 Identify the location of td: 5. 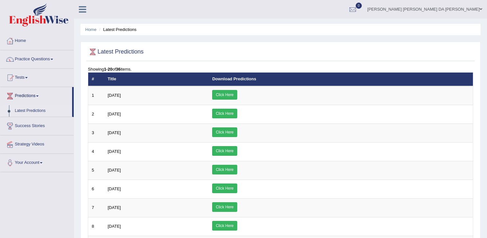
(96, 170).